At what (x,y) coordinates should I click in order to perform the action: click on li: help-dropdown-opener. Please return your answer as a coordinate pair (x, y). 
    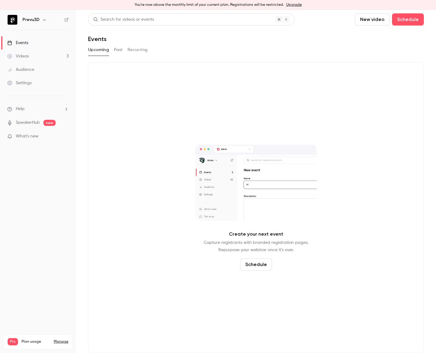
    Looking at the image, I should click on (38, 109).